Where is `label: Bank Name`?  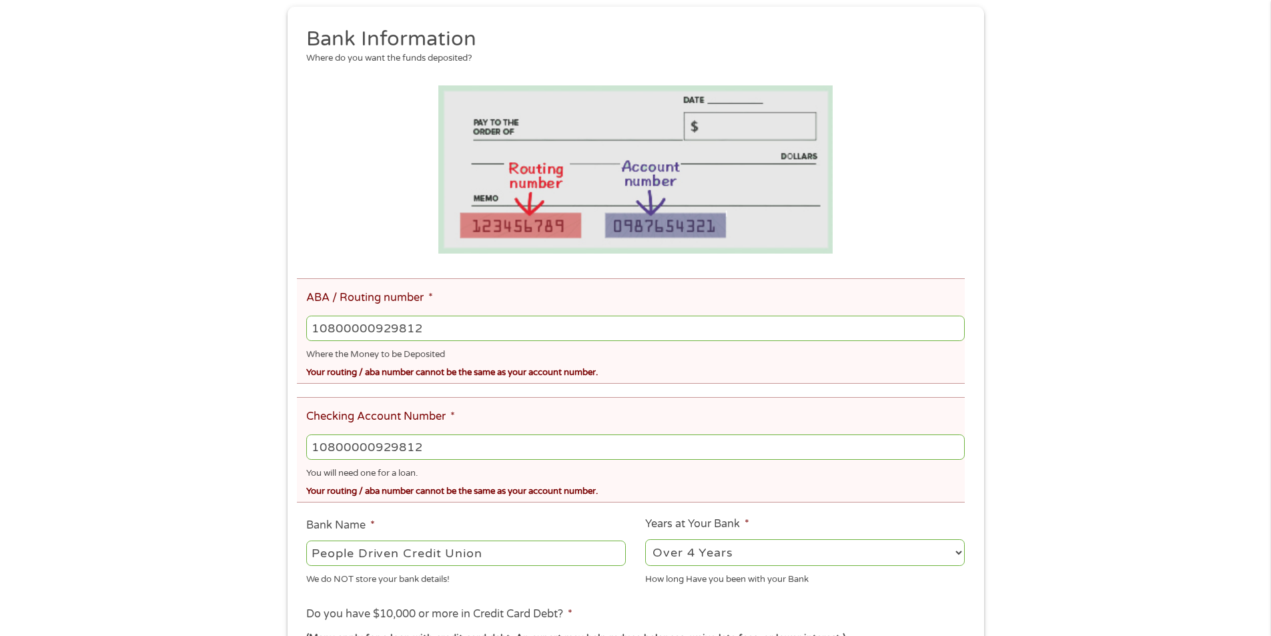
label: Bank Name is located at coordinates (340, 525).